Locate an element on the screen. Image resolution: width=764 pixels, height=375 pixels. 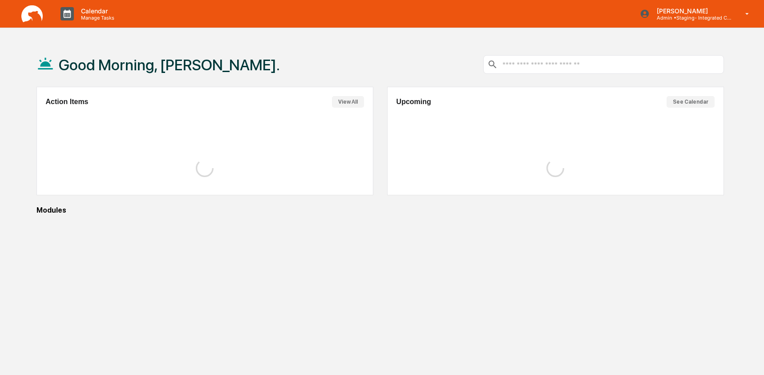
button: See Calendar is located at coordinates (690, 102).